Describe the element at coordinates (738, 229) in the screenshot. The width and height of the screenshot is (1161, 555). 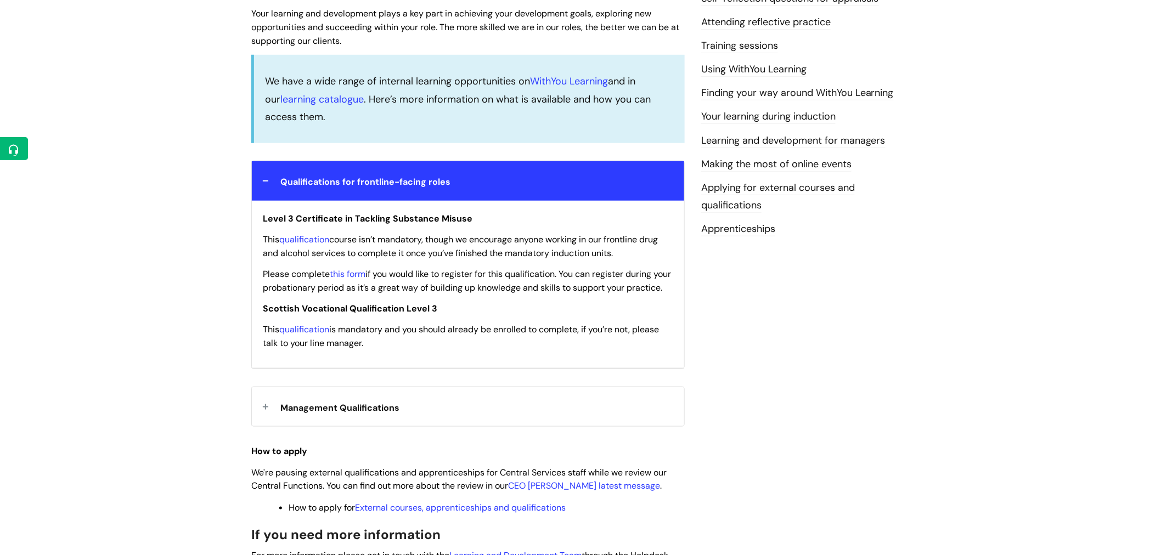
I see `a: Apprenticeships` at that location.